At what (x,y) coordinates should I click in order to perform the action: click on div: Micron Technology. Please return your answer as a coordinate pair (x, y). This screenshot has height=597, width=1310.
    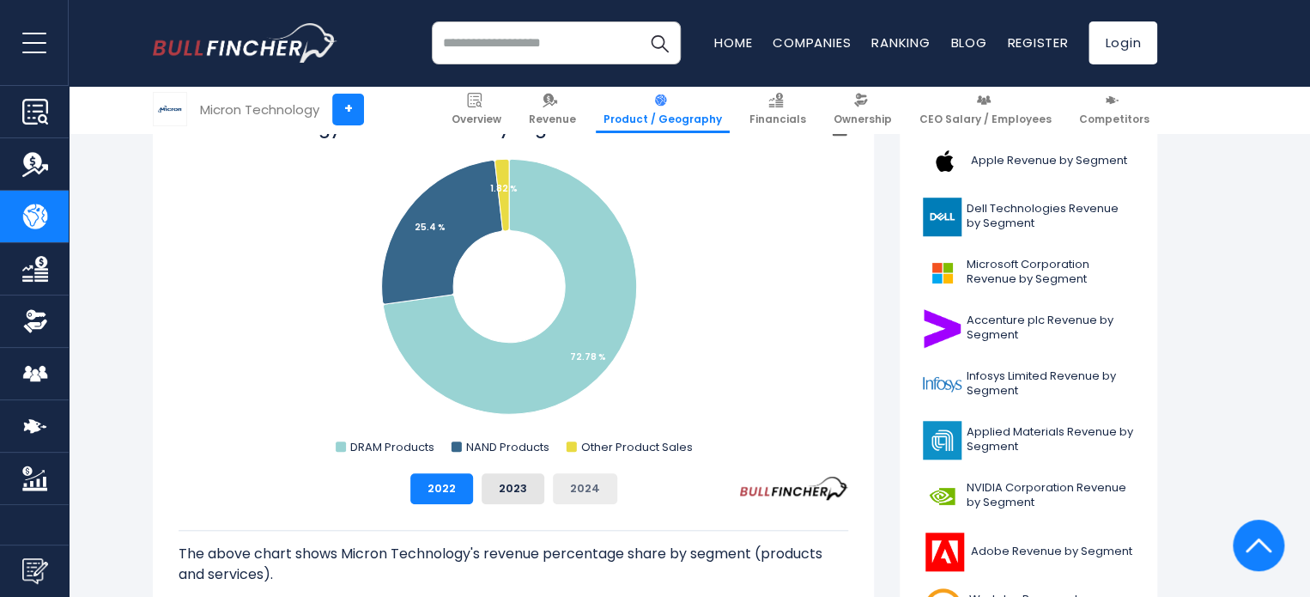
    Looking at the image, I should click on (259, 109).